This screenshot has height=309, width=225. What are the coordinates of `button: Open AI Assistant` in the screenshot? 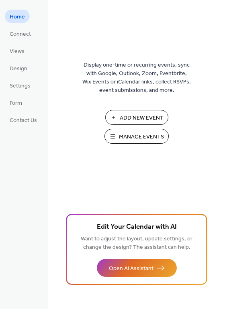 It's located at (136, 268).